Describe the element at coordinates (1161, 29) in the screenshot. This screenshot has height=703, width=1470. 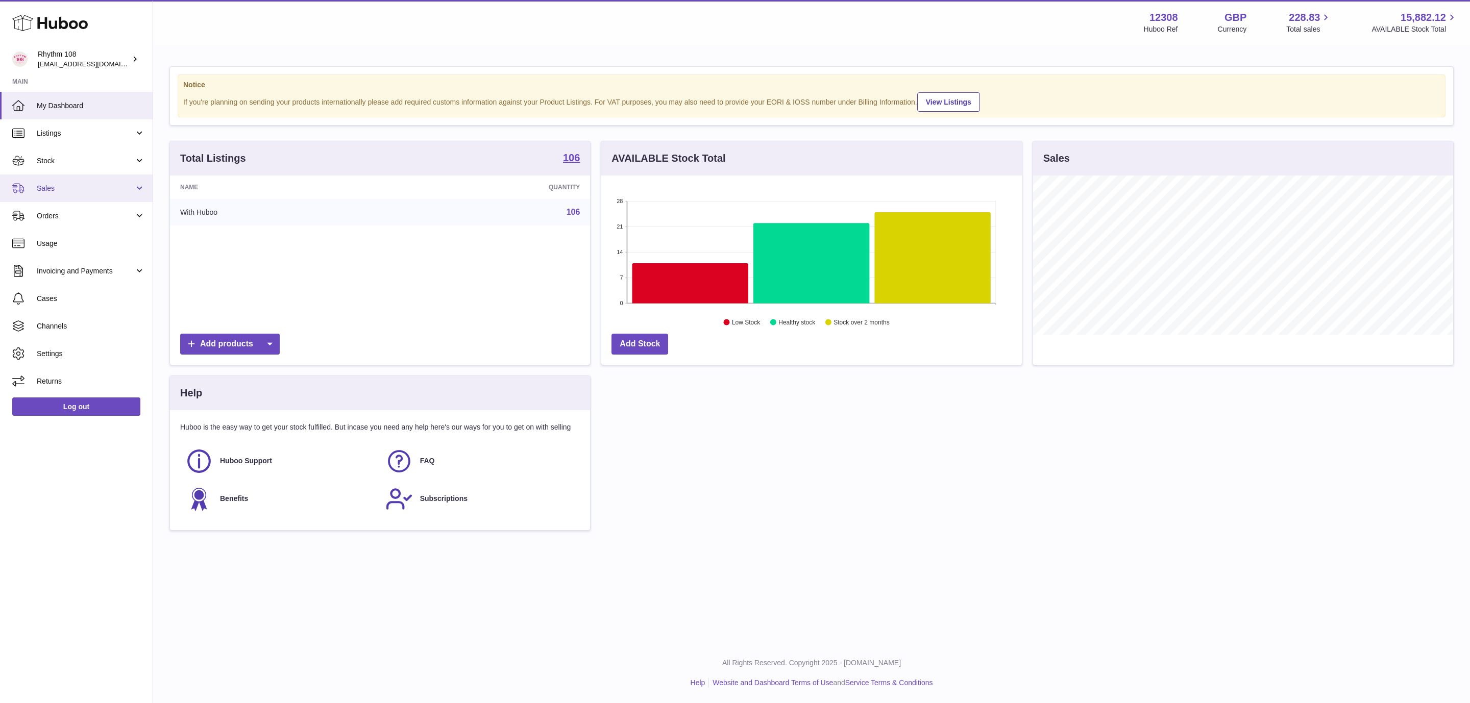
I see `div: Huboo Ref` at that location.